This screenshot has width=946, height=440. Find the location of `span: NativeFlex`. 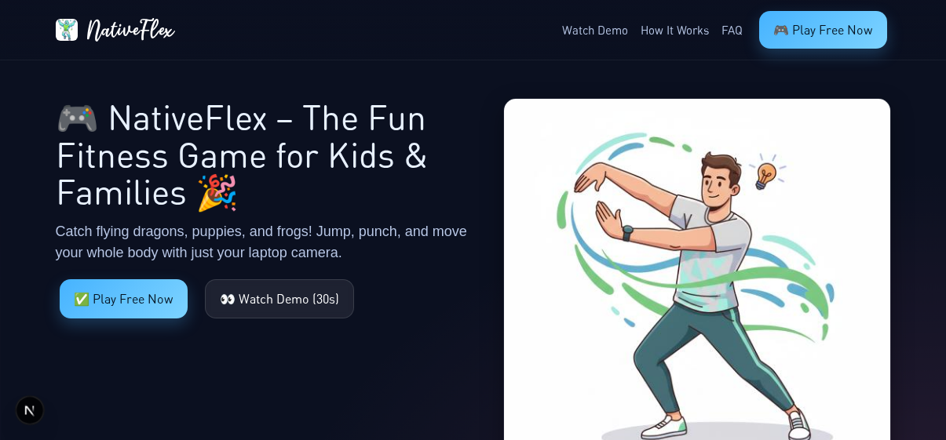

span: NativeFlex is located at coordinates (130, 30).